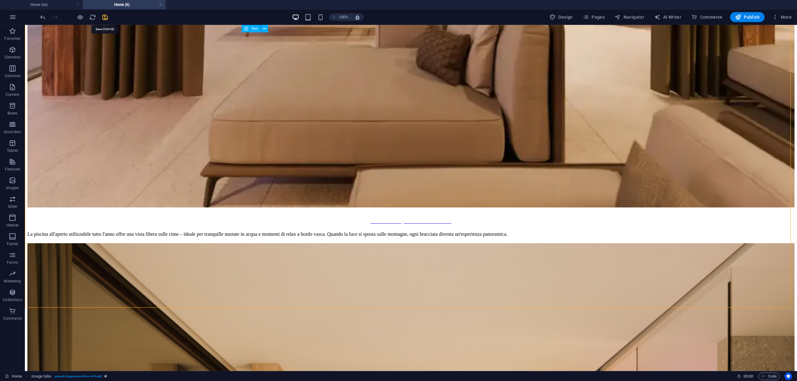  What do you see at coordinates (12, 132) in the screenshot?
I see `p: Accordion` at bounding box center [12, 132].